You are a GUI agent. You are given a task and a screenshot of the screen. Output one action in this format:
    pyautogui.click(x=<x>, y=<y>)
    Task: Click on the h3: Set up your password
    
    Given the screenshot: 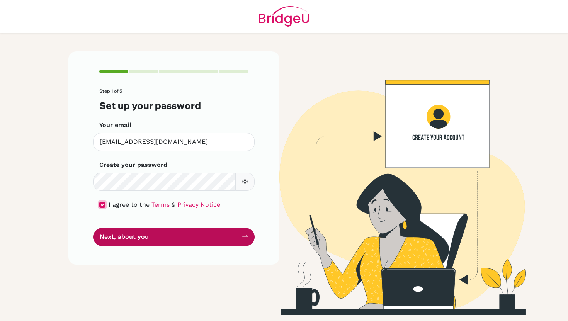 What is the action you would take?
    pyautogui.click(x=174, y=105)
    